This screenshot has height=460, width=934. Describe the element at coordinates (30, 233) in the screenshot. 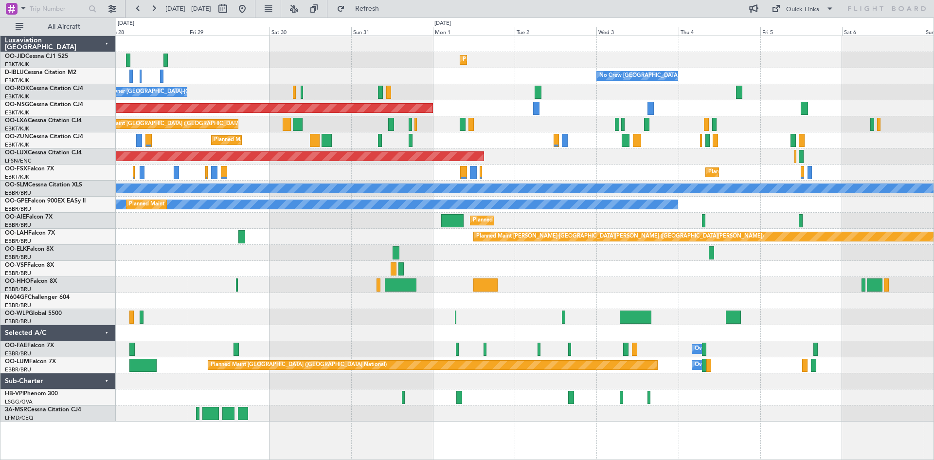

I see `a: OO-LAHFalcon 7X` at that location.